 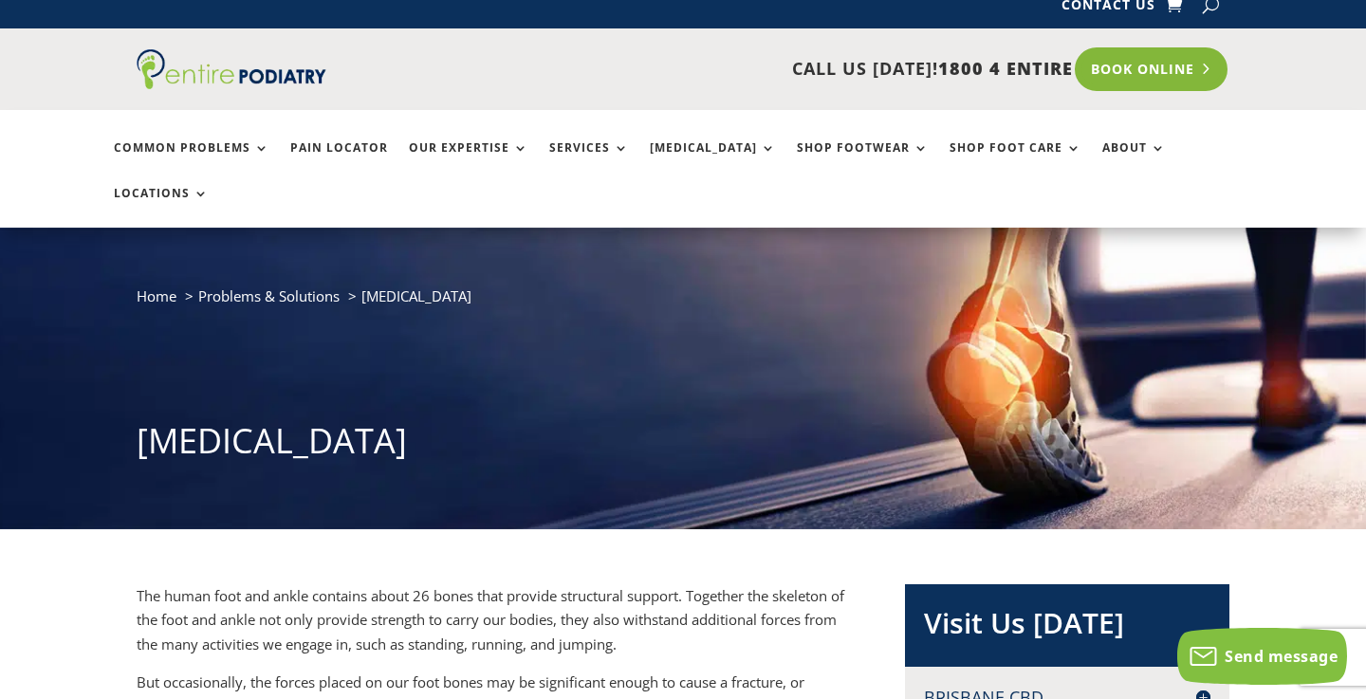 What do you see at coordinates (491, 628) in the screenshot?
I see `p: The human foot and ankle contains about 26 bones that provide structural support. Together the sk...` at bounding box center [491, 628].